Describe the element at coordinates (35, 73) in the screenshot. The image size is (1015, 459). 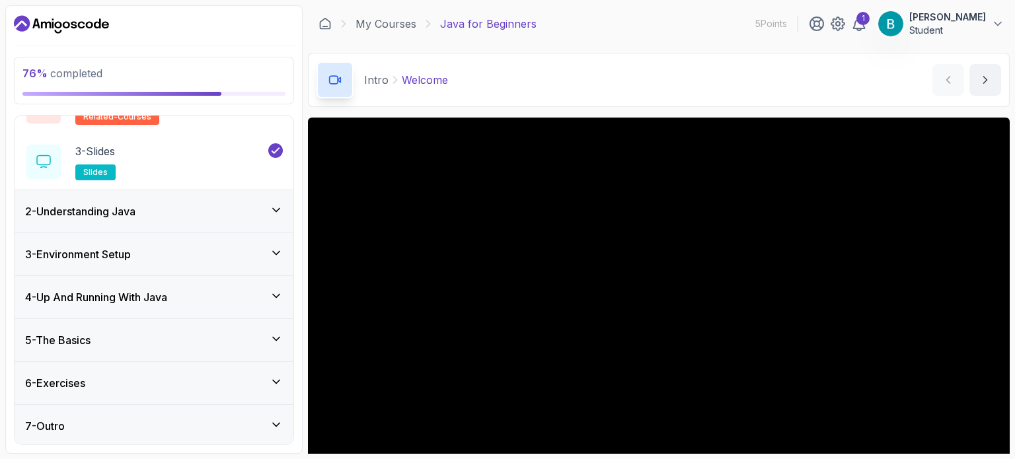
I see `span: 76 %` at that location.